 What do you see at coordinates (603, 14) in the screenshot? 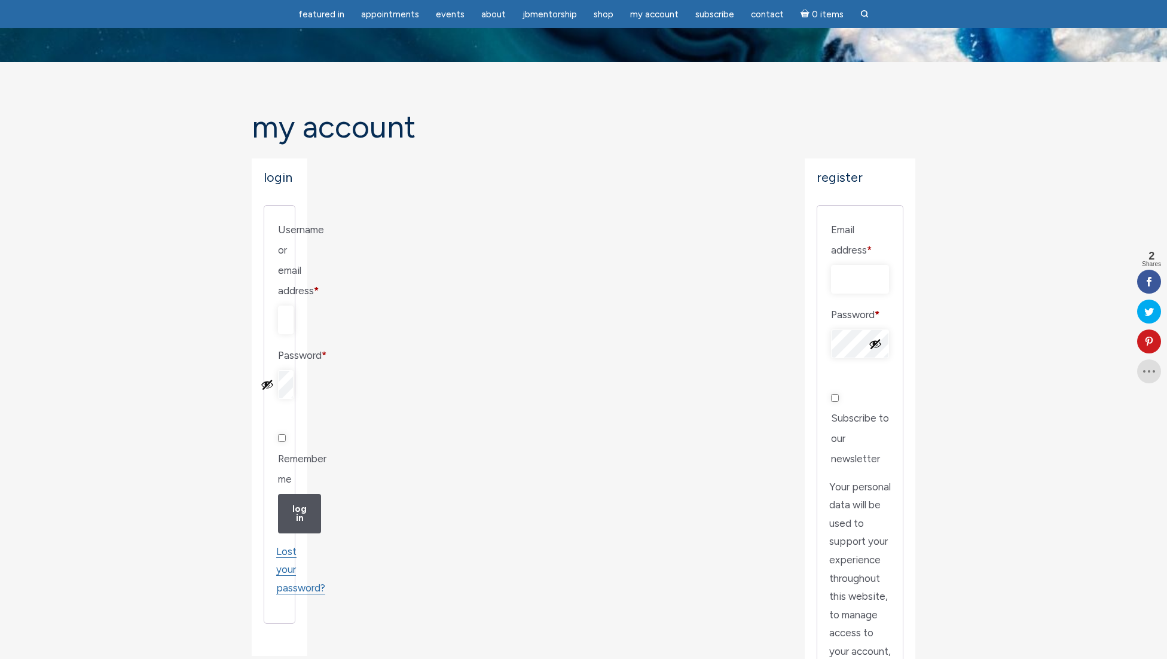
I see `span: Shop` at bounding box center [603, 14].